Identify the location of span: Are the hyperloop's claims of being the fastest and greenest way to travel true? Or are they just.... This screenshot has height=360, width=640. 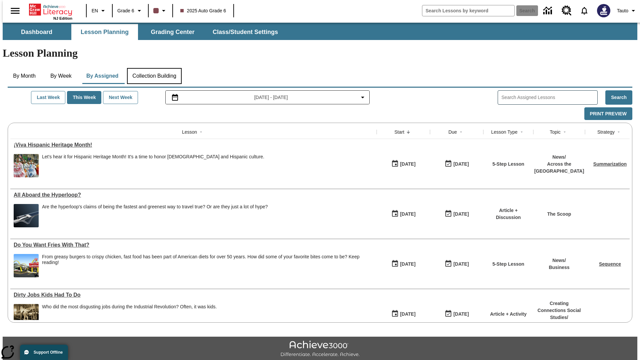
(155, 216).